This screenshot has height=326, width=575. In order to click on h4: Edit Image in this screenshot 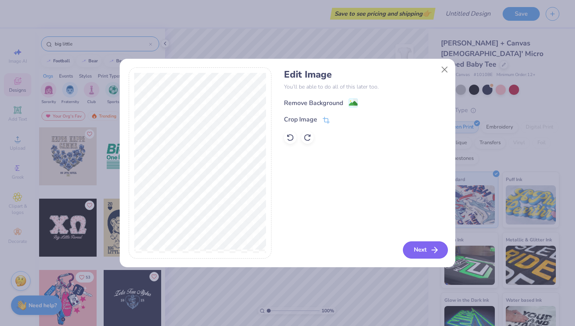, I will do `click(365, 74)`.